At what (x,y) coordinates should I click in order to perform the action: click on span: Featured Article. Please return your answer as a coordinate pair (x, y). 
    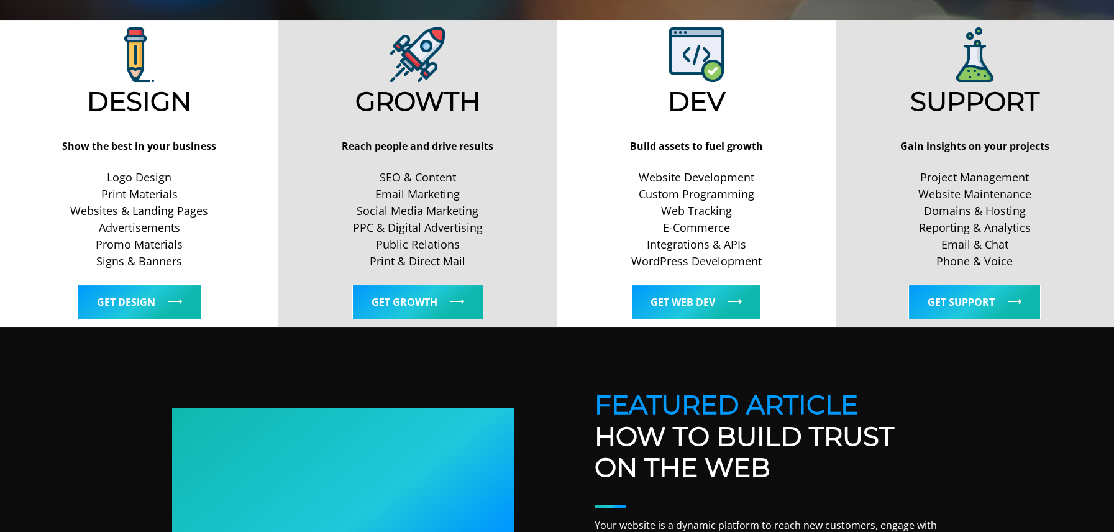
    Looking at the image, I should click on (726, 405).